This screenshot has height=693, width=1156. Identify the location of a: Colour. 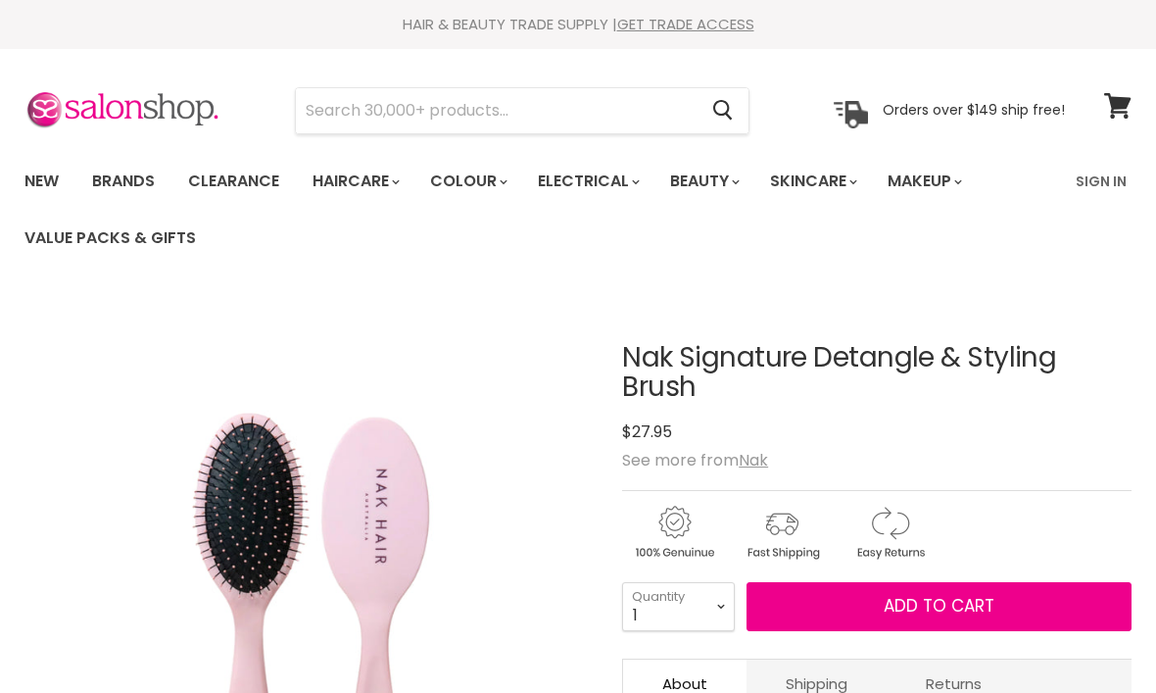
(467, 181).